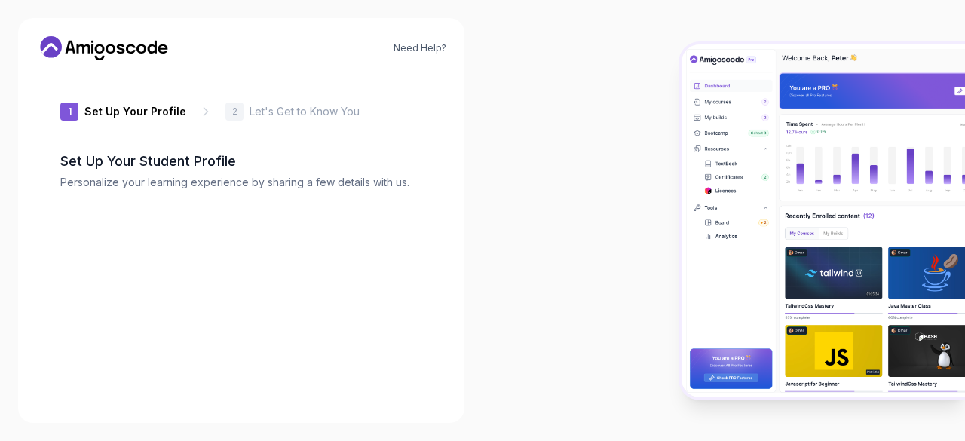 This screenshot has width=965, height=441. Describe the element at coordinates (420, 48) in the screenshot. I see `a: Need Help?` at that location.